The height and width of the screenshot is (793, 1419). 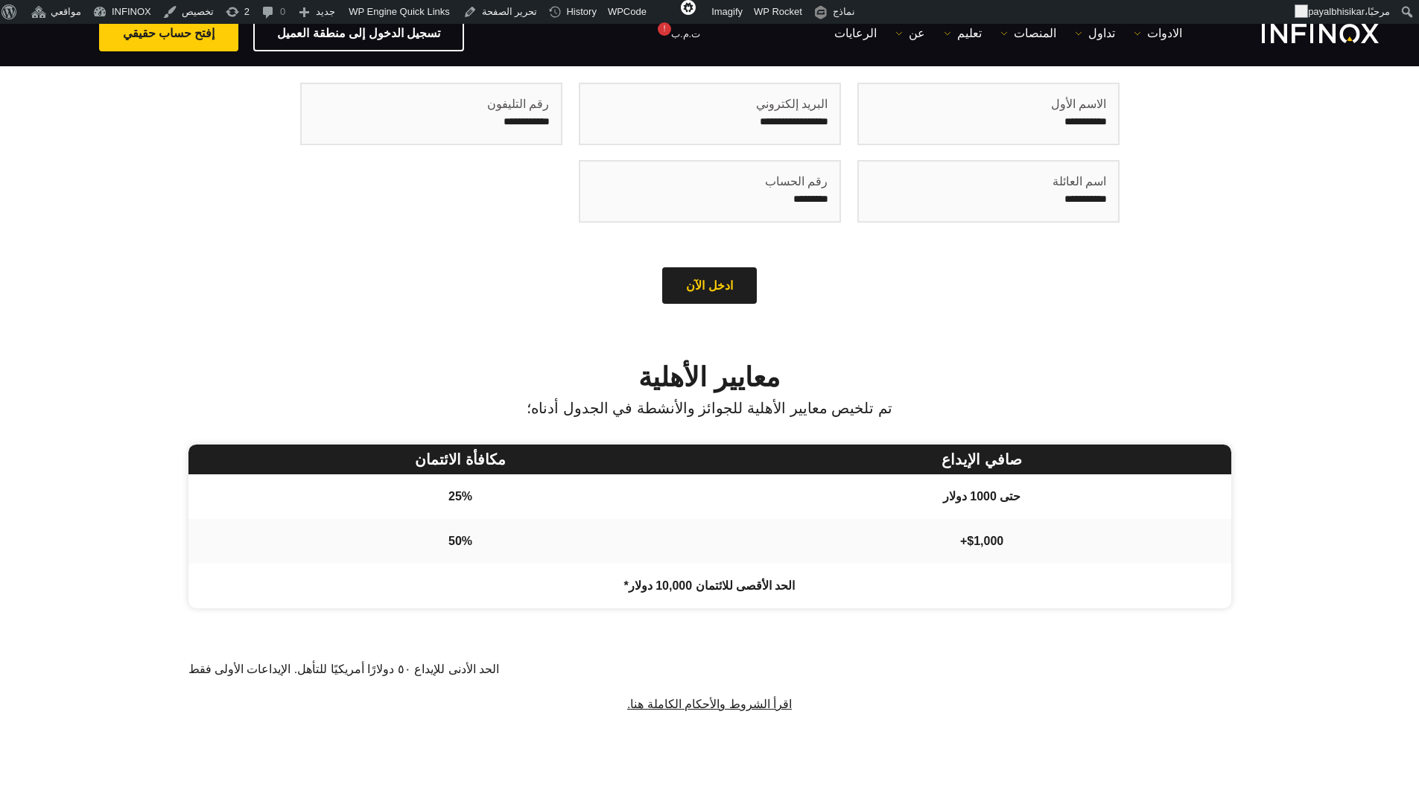 I want to click on span: رقم الحساب, so click(x=796, y=182).